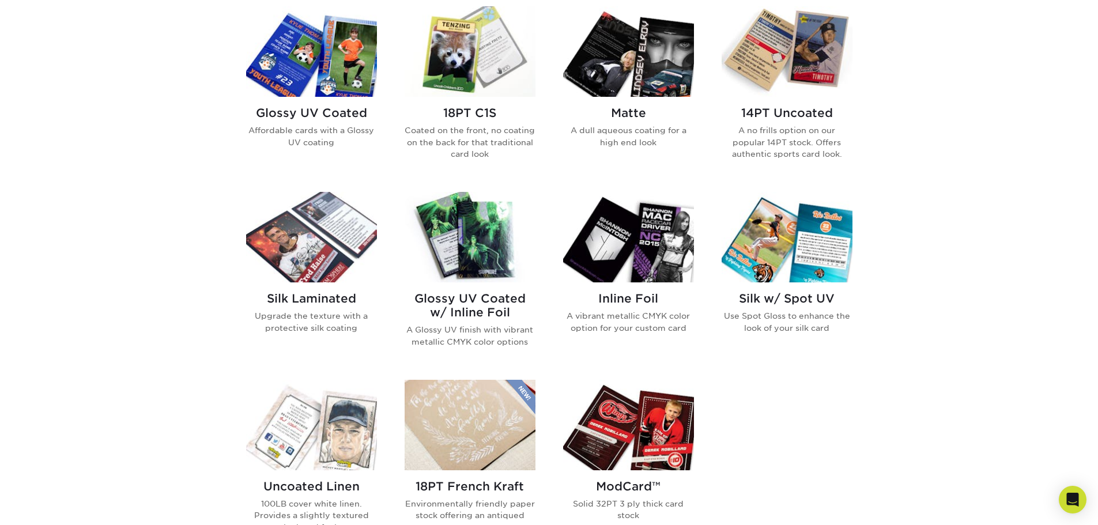 The width and height of the screenshot is (1098, 525). What do you see at coordinates (787, 279) in the screenshot?
I see `a: Silk w/ Spot UV Trading Cards Silk w/ Spot UV Use Spot Gloss to enhance the look of your silk card` at bounding box center [787, 279].